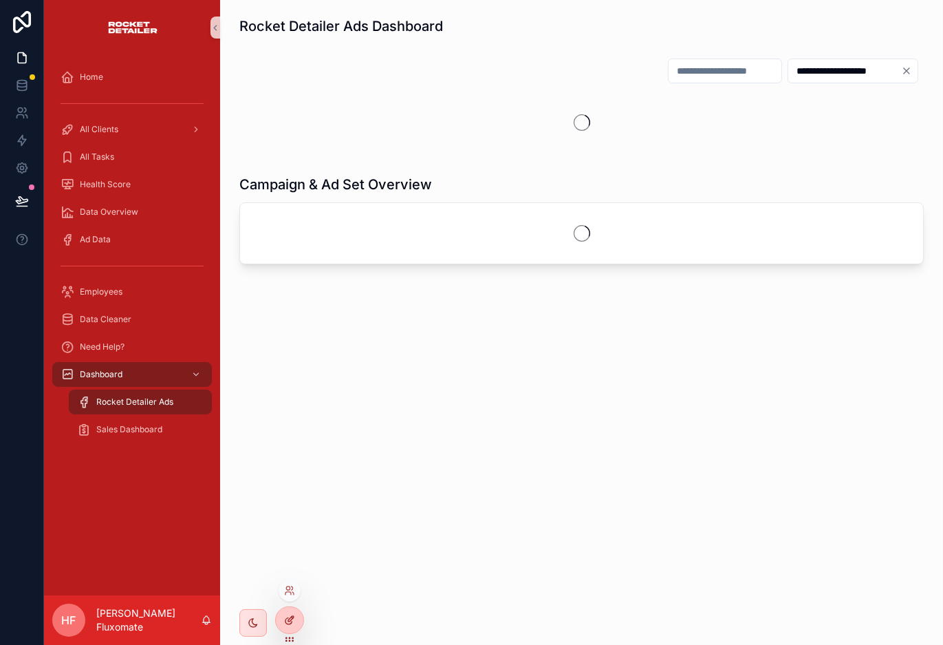  I want to click on h1: Campaign & Ad Set Overview, so click(336, 184).